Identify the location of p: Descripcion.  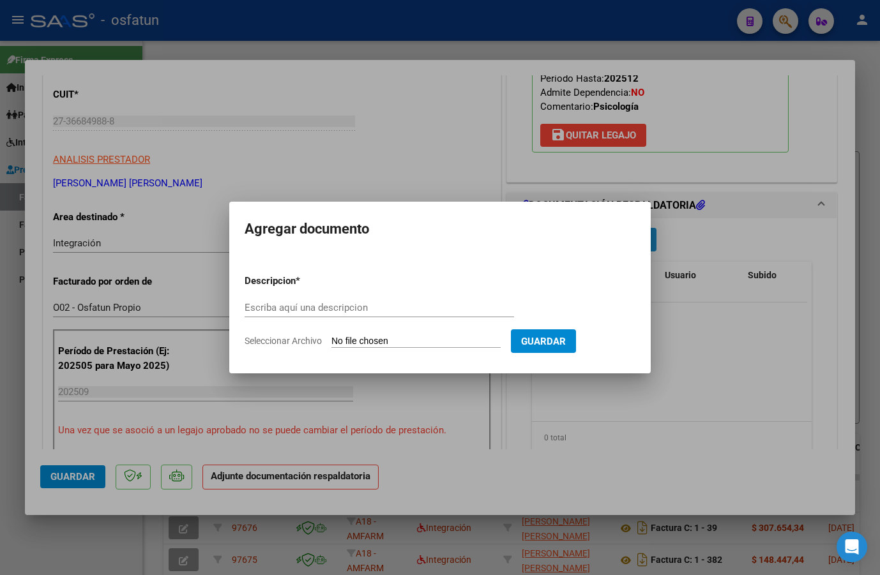
(303, 281).